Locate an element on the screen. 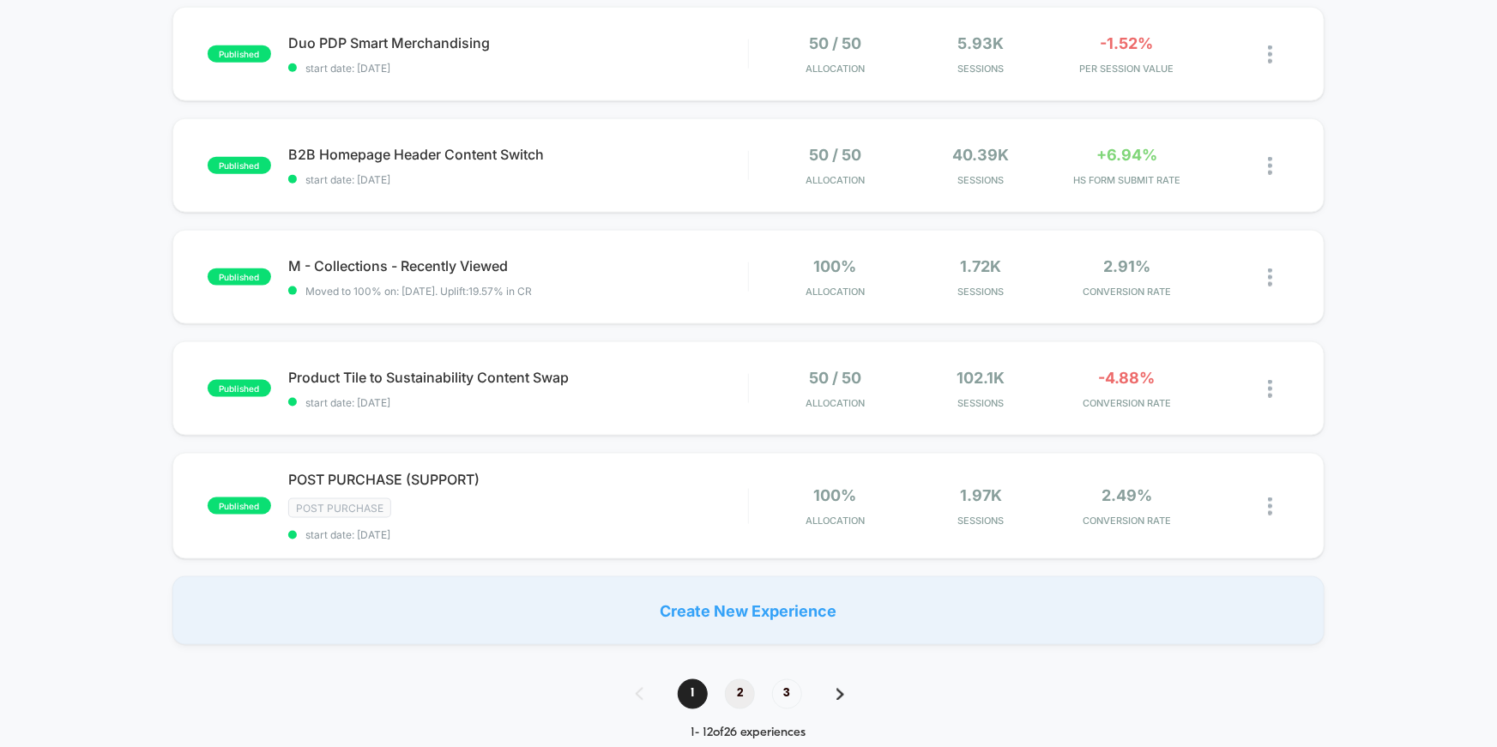 The image size is (1497, 747). span: Post Purchase is located at coordinates (340, 508).